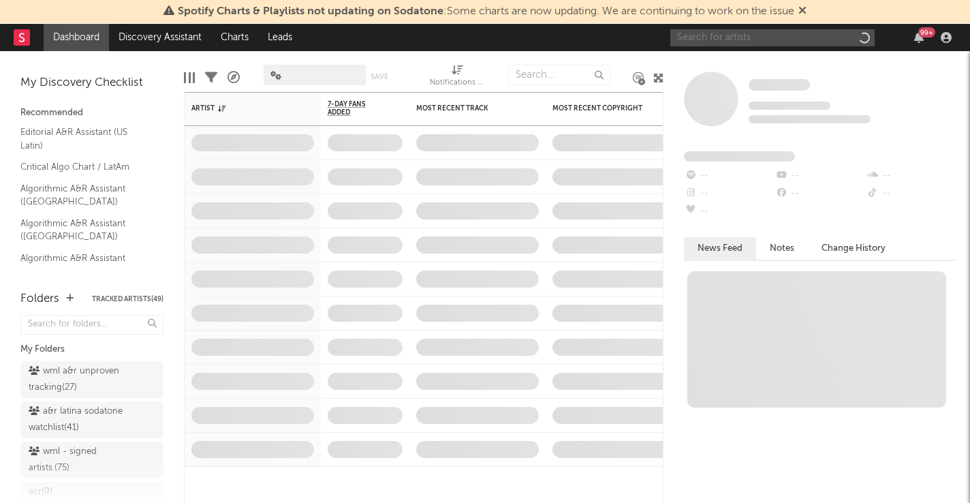  What do you see at coordinates (603, 108) in the screenshot?
I see `div: Most Recent Copyright` at bounding box center [603, 108].